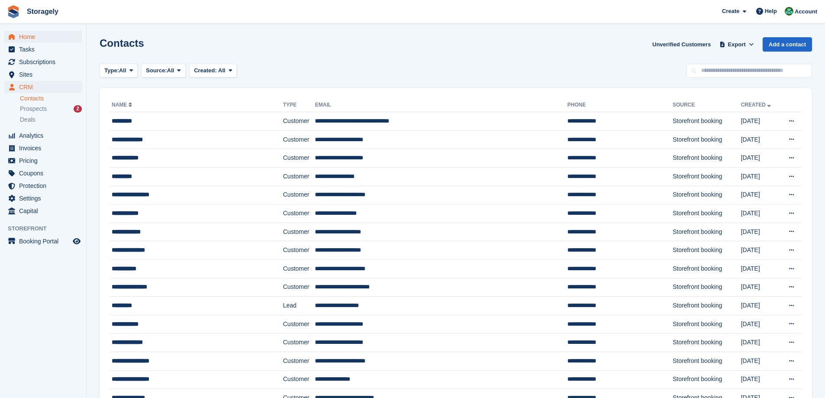  What do you see at coordinates (112, 71) in the screenshot?
I see `span: Type:` at bounding box center [112, 71].